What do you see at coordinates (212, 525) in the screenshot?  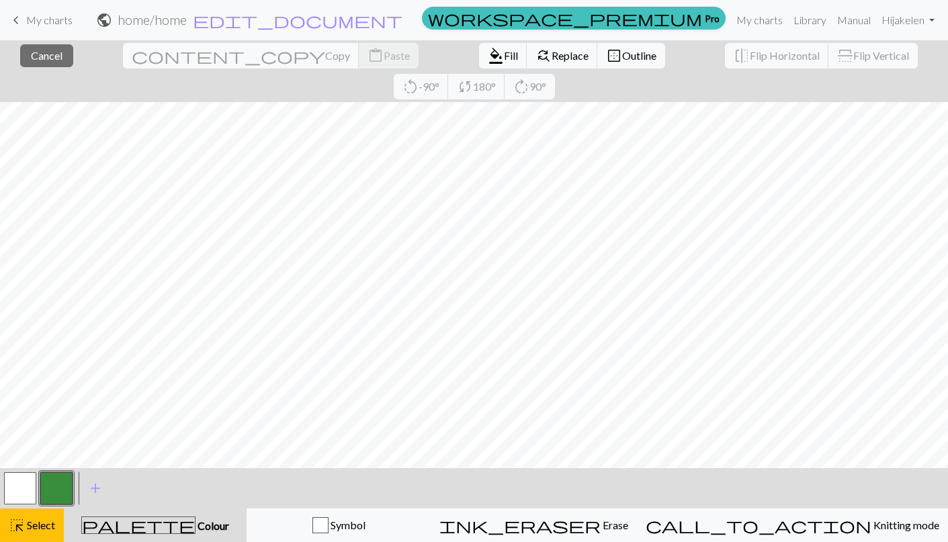 I see `span: Colour` at bounding box center [212, 525].